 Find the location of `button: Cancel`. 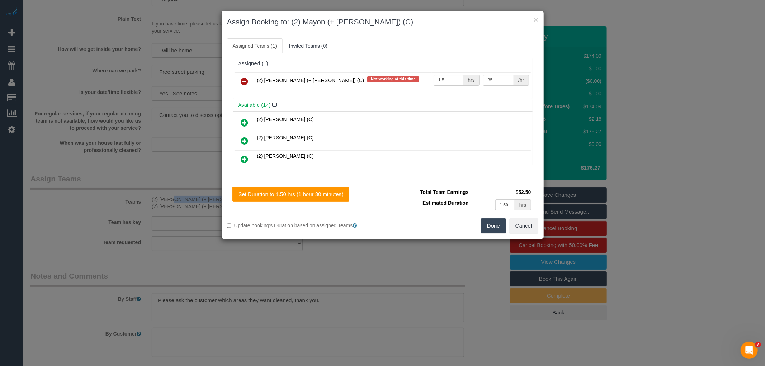

button: Cancel is located at coordinates (524, 226).